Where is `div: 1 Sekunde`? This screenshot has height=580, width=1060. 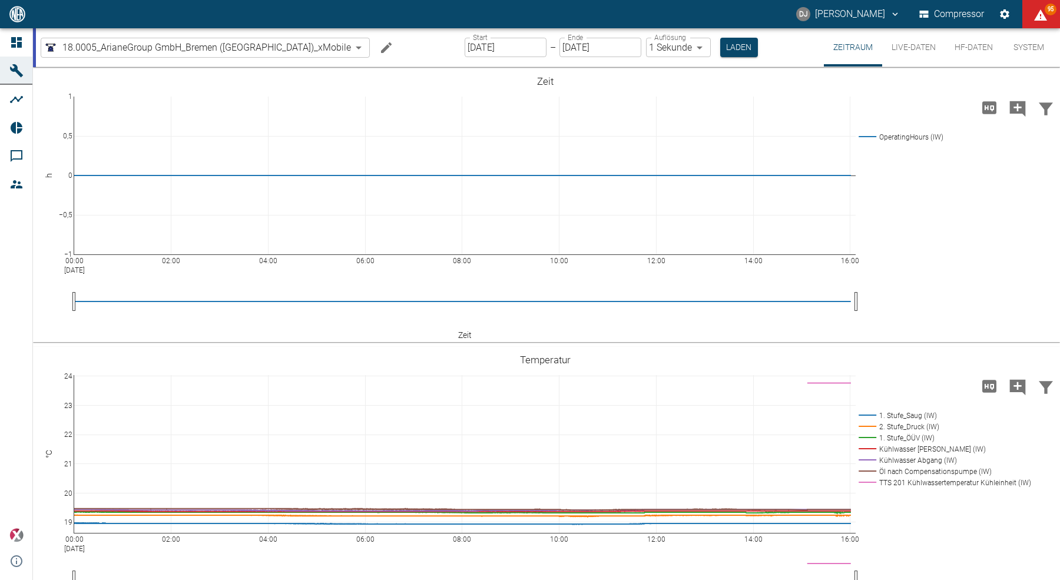
div: 1 Sekunde is located at coordinates (678, 47).